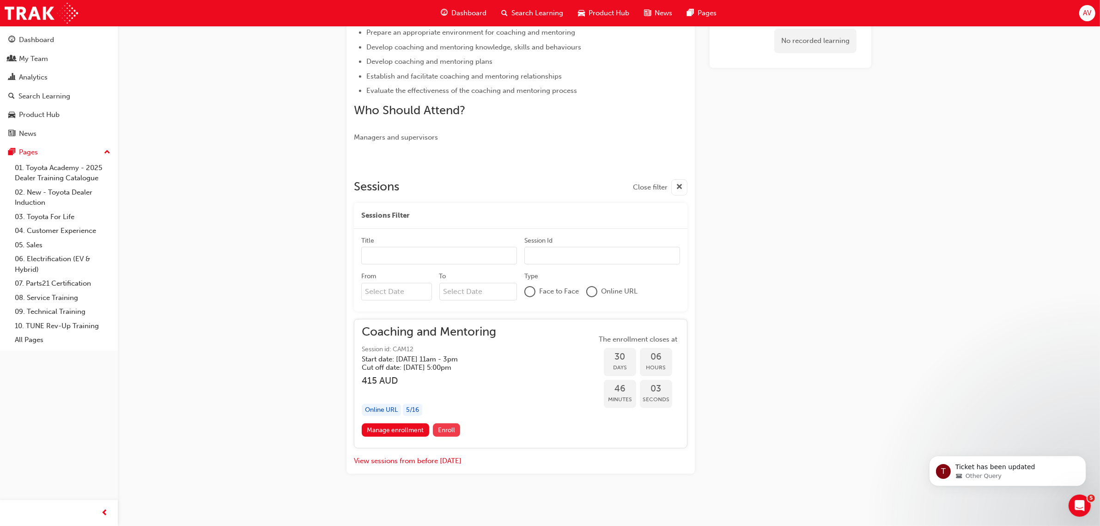 The width and height of the screenshot is (1100, 526). Describe the element at coordinates (39, 115) in the screenshot. I see `div: Product Hub` at that location.